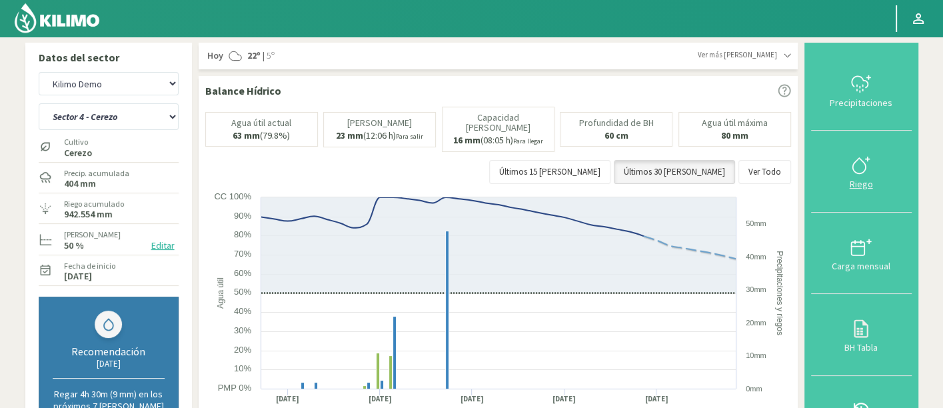  I want to click on text: 60%, so click(242, 273).